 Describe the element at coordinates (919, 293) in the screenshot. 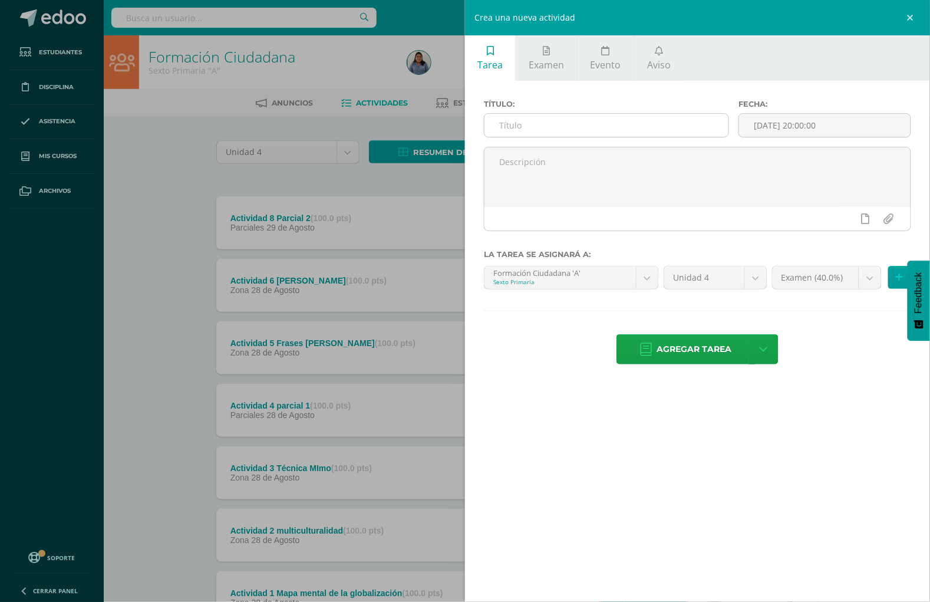

I see `span: Feedback` at that location.